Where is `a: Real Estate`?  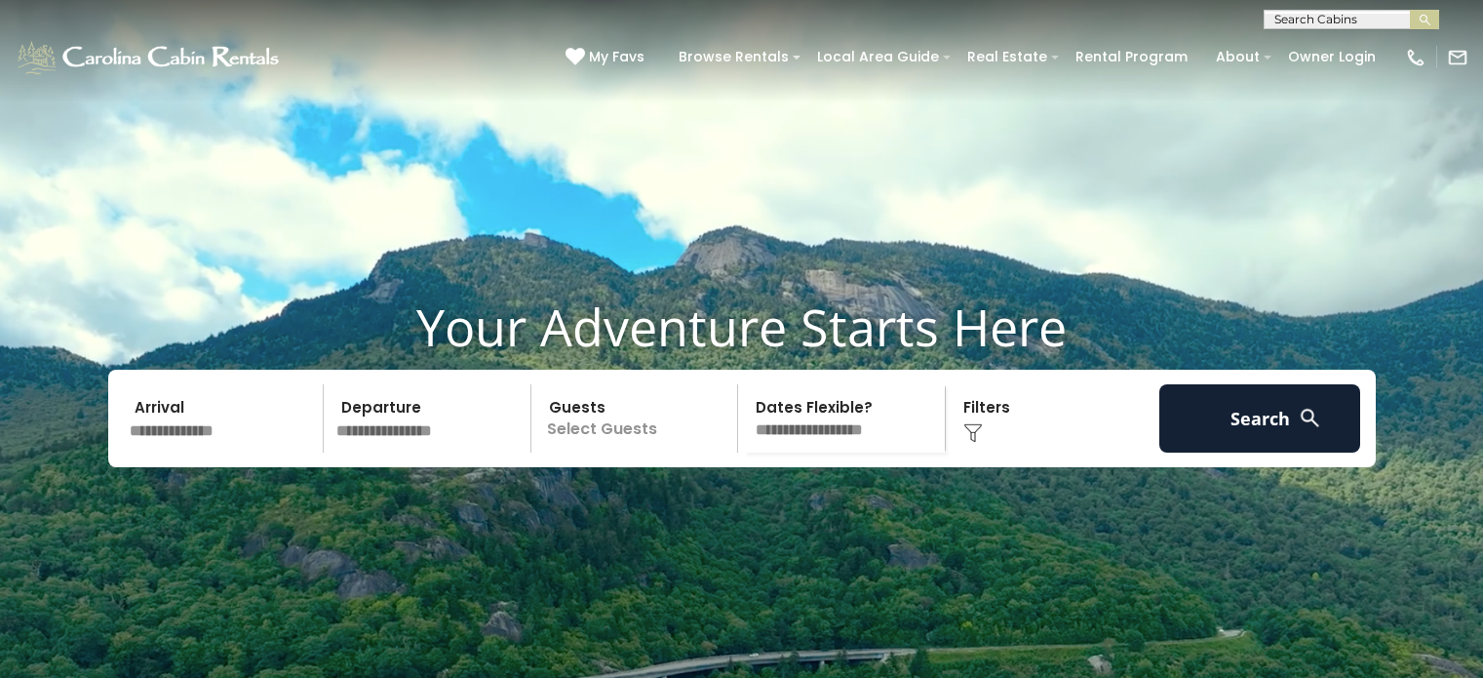
a: Real Estate is located at coordinates (1007, 57).